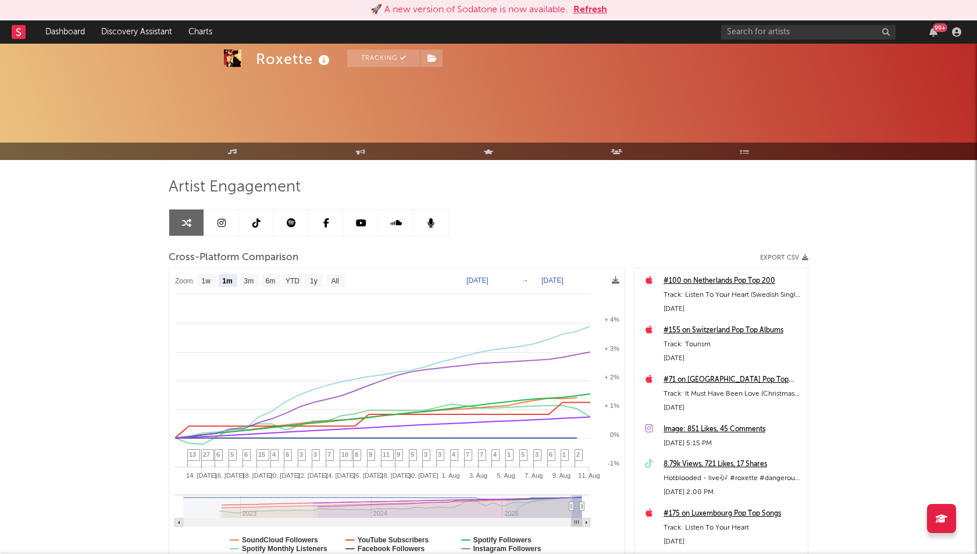 This screenshot has width=977, height=554. I want to click on span: Cross-Platform Comparison, so click(233, 258).